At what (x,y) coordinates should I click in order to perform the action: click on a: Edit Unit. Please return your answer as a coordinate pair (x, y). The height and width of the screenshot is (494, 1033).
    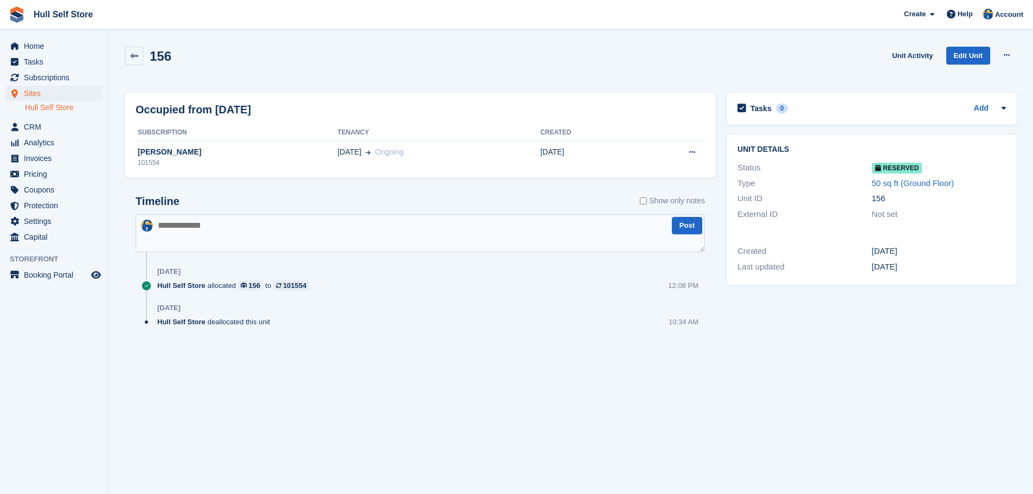
    Looking at the image, I should click on (968, 55).